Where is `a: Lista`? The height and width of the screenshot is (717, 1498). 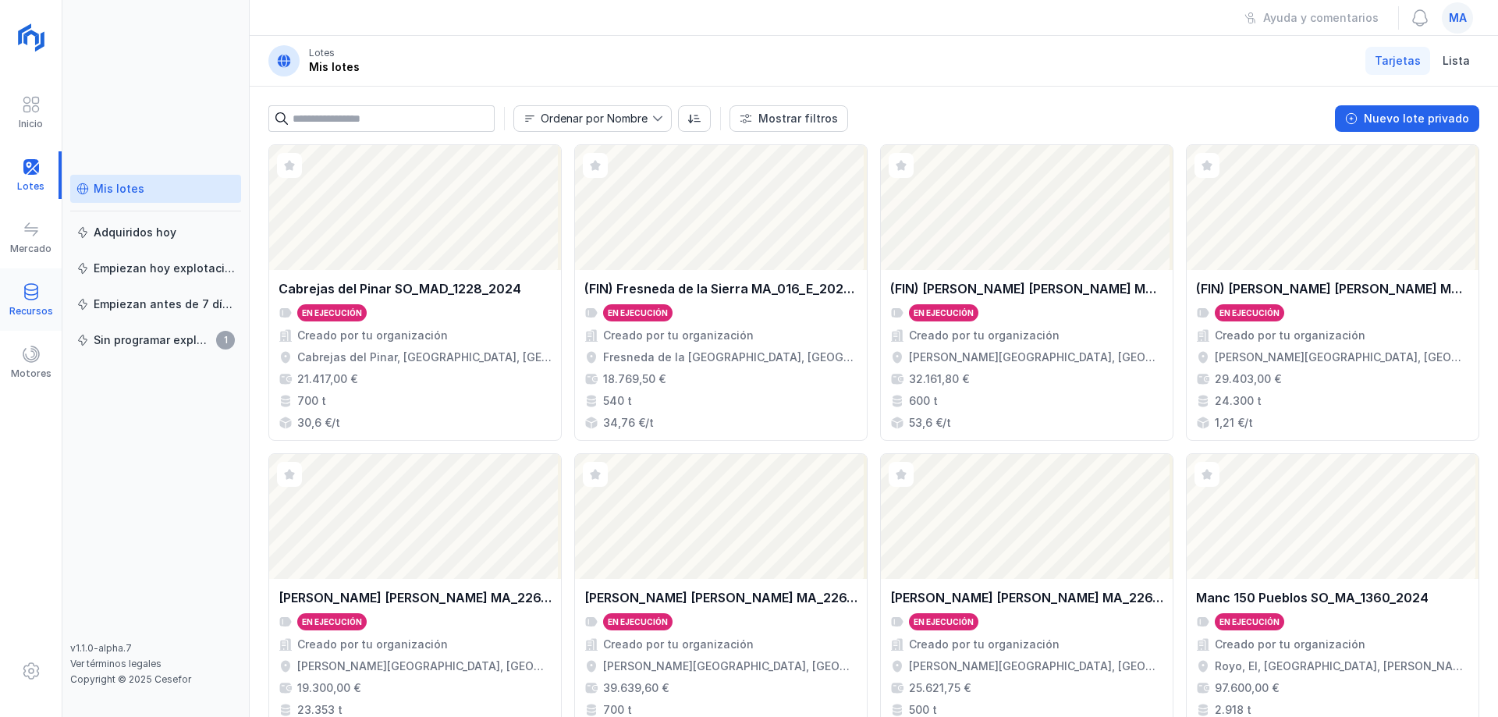 a: Lista is located at coordinates (1456, 61).